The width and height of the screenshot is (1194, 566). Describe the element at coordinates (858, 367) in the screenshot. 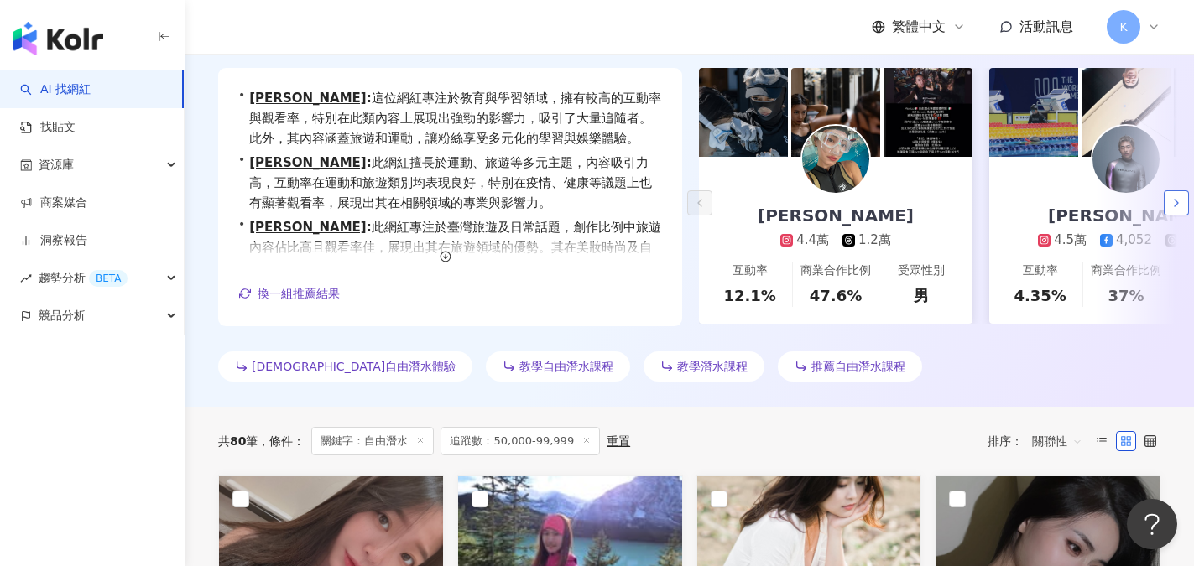

I see `span: 推薦自由潛水課程` at that location.